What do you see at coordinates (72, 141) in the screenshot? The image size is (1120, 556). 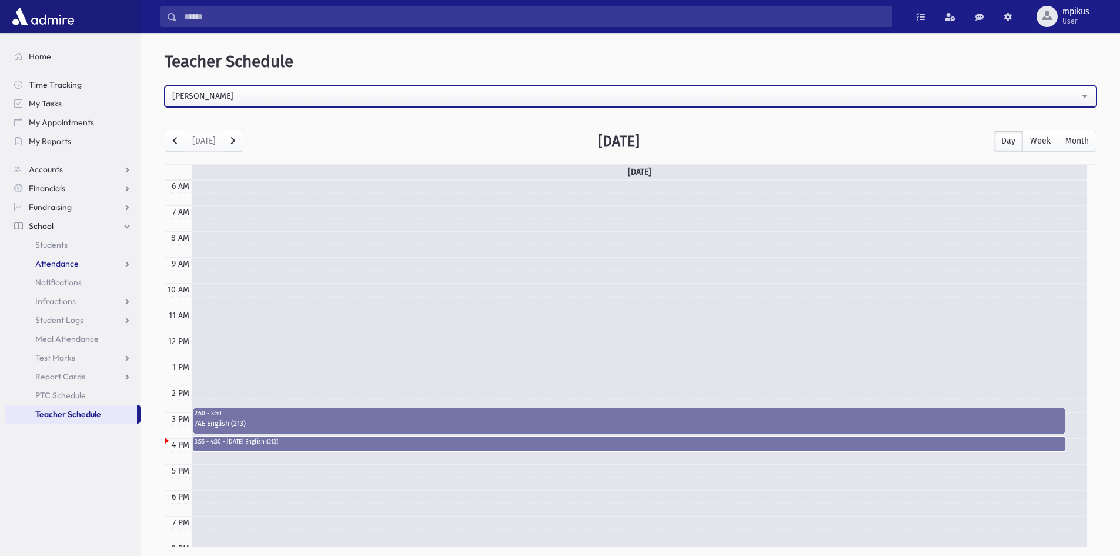 I see `a: My Reports` at bounding box center [72, 141].